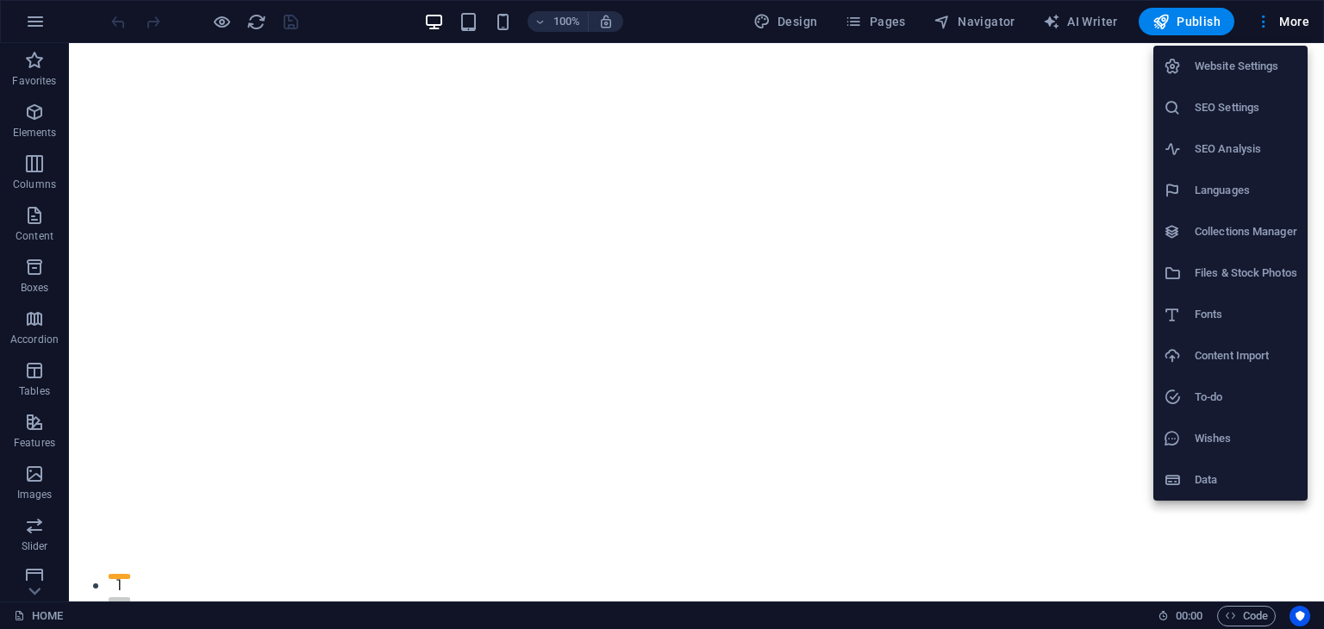  I want to click on h6: SEO Settings, so click(1246, 108).